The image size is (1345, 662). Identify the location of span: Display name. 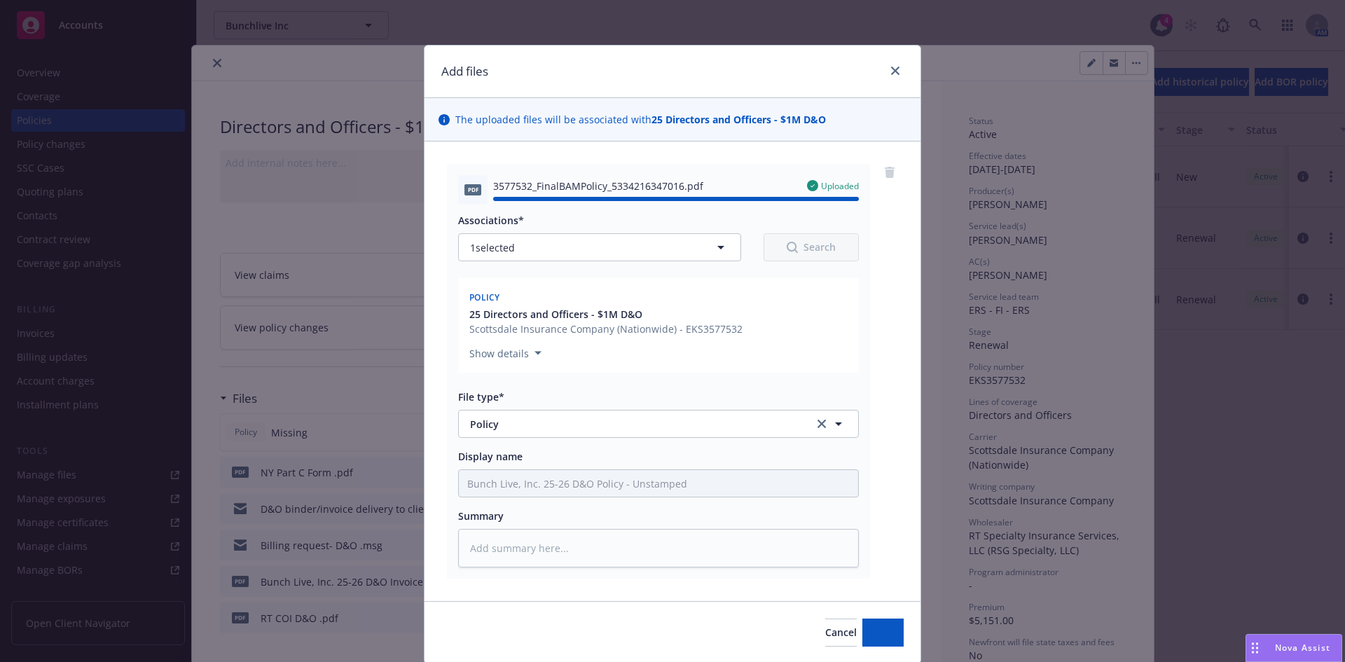
(491, 456).